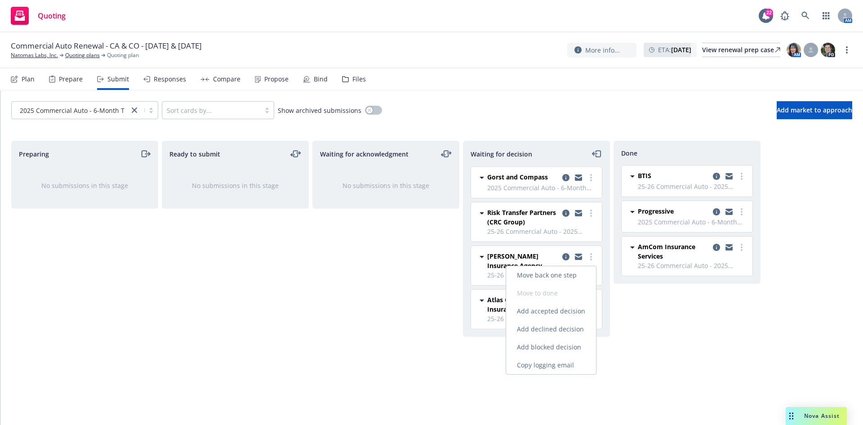  I want to click on span: Move to done, so click(537, 293).